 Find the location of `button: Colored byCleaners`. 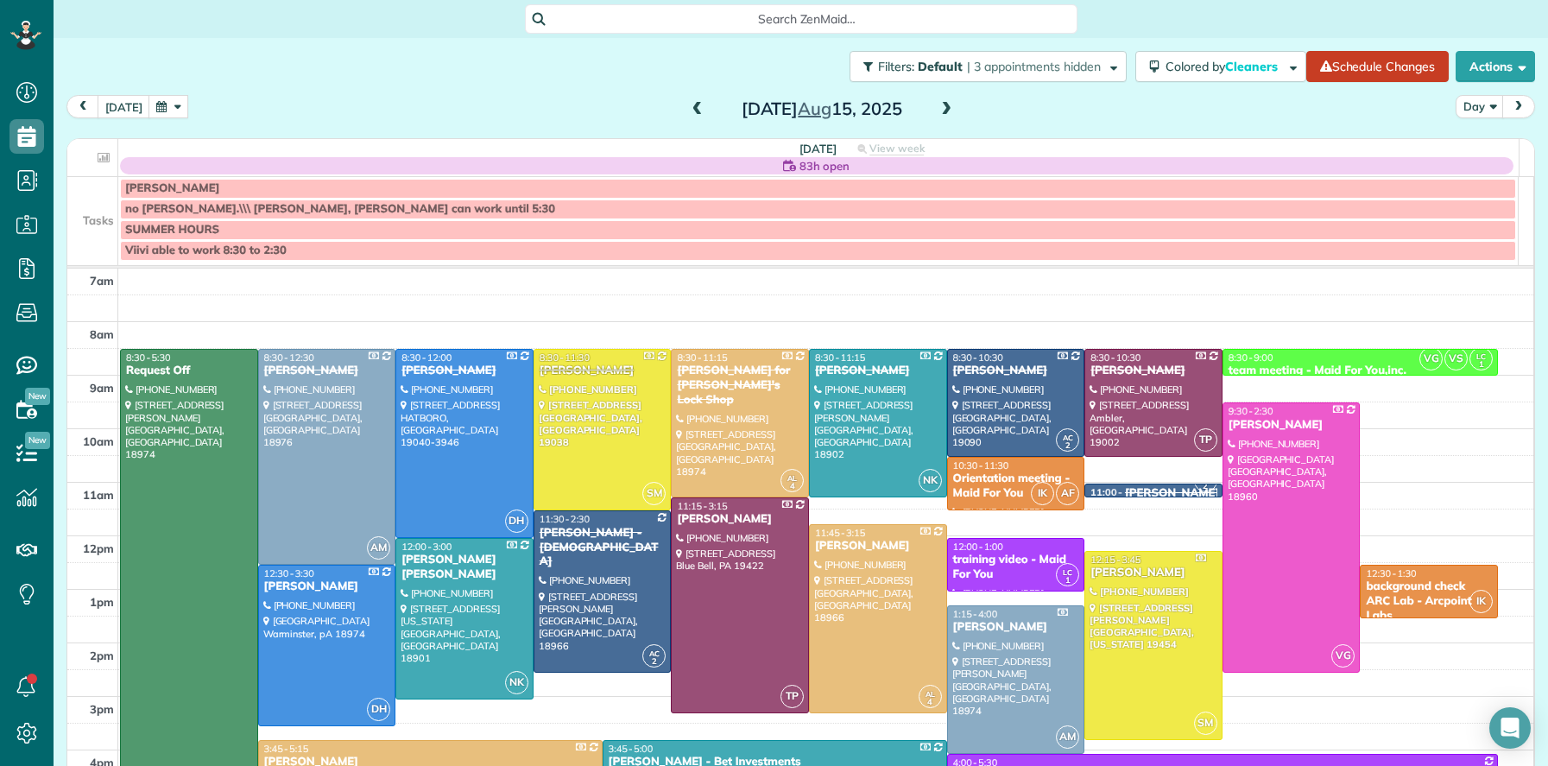

button: Colored byCleaners is located at coordinates (1221, 66).